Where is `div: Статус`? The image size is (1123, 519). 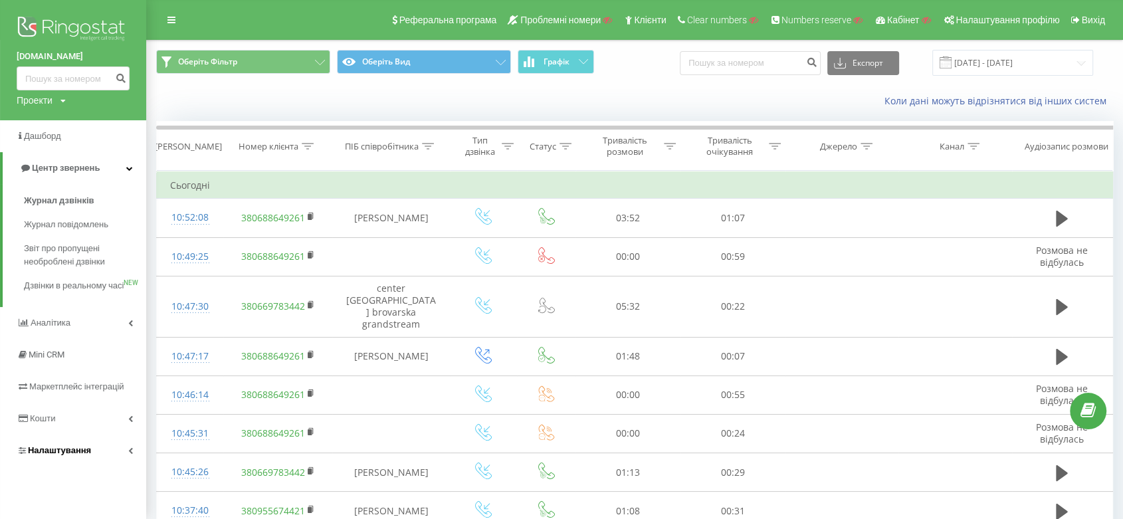 div: Статус is located at coordinates (543, 146).